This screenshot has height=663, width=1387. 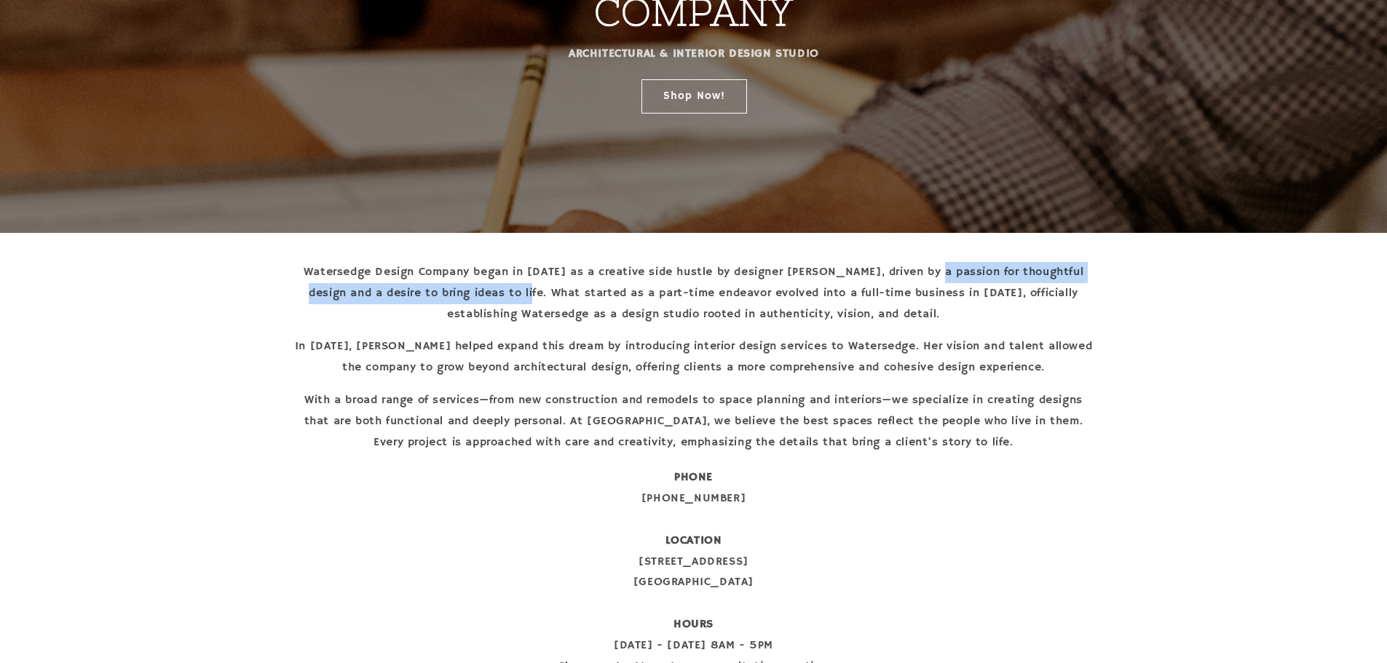 I want to click on a: Shop Now!, so click(x=693, y=95).